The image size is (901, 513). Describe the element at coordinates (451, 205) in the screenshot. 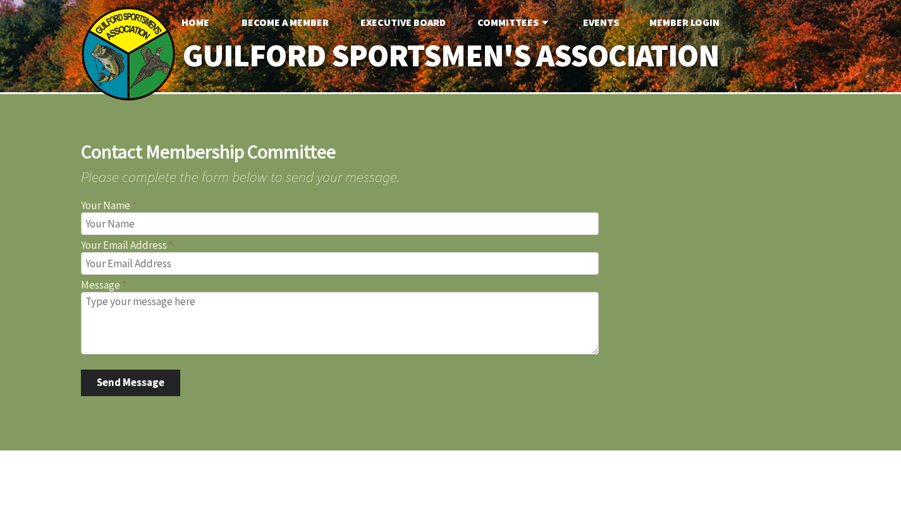

I see `label: Your Name` at that location.